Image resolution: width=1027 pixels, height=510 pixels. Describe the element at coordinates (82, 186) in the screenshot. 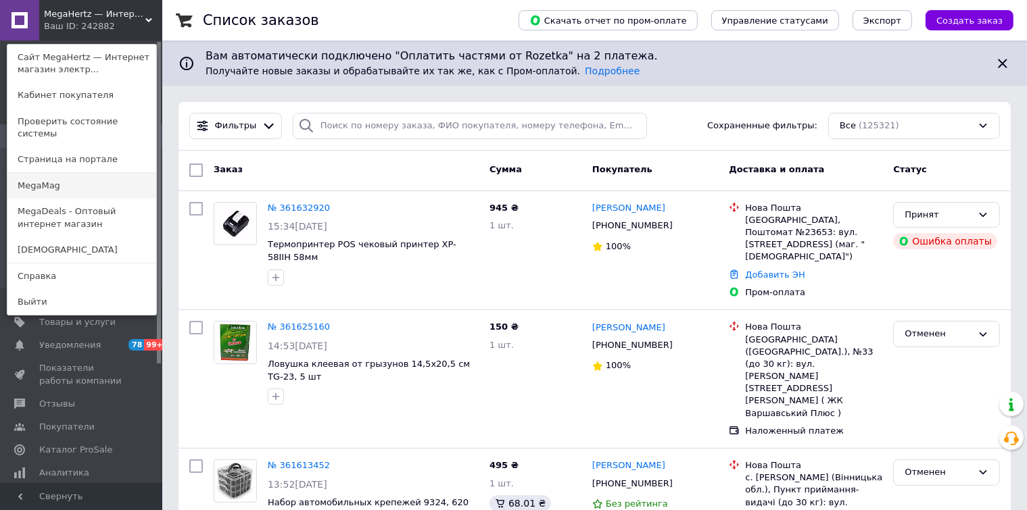

I see `a: MegaMag` at that location.